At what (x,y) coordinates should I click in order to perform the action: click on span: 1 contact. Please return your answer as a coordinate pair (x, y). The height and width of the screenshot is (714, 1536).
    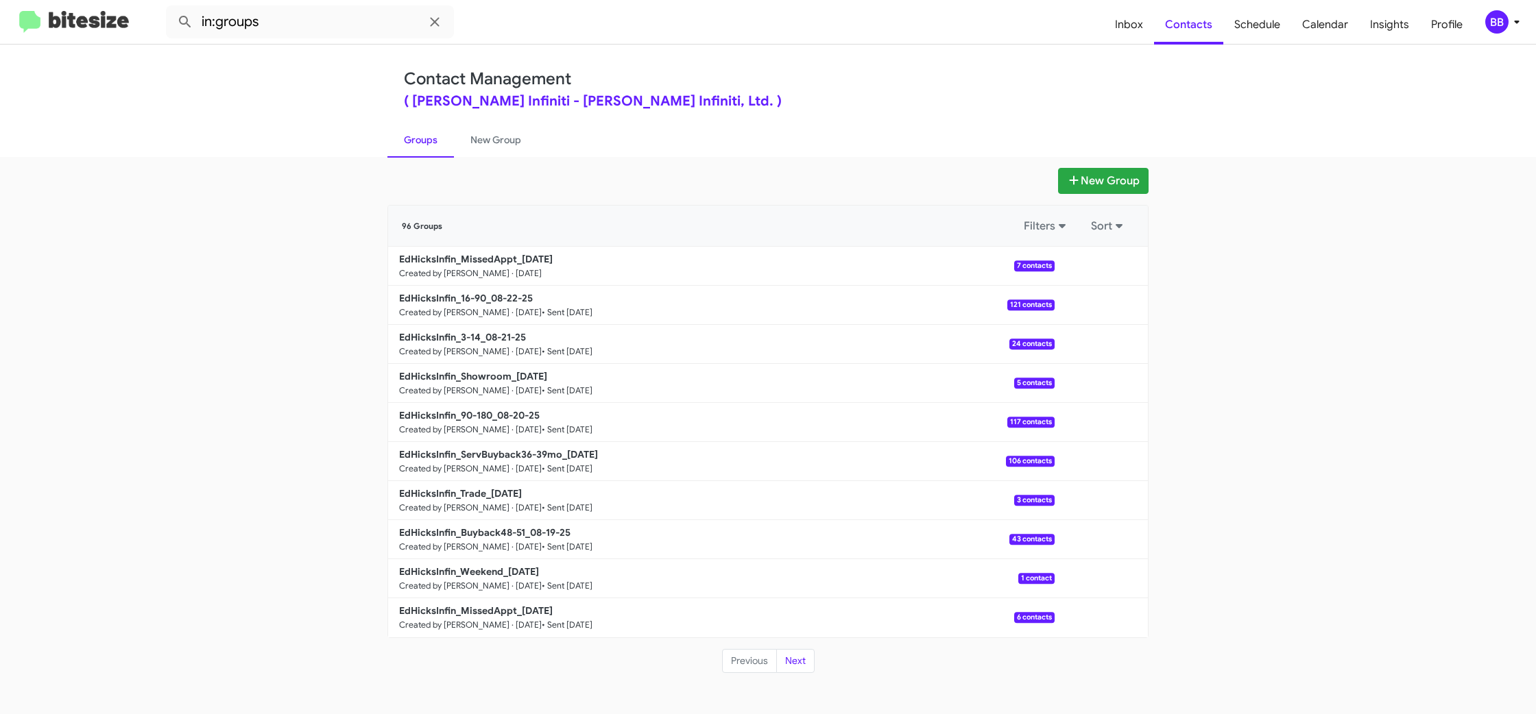
    Looking at the image, I should click on (1036, 579).